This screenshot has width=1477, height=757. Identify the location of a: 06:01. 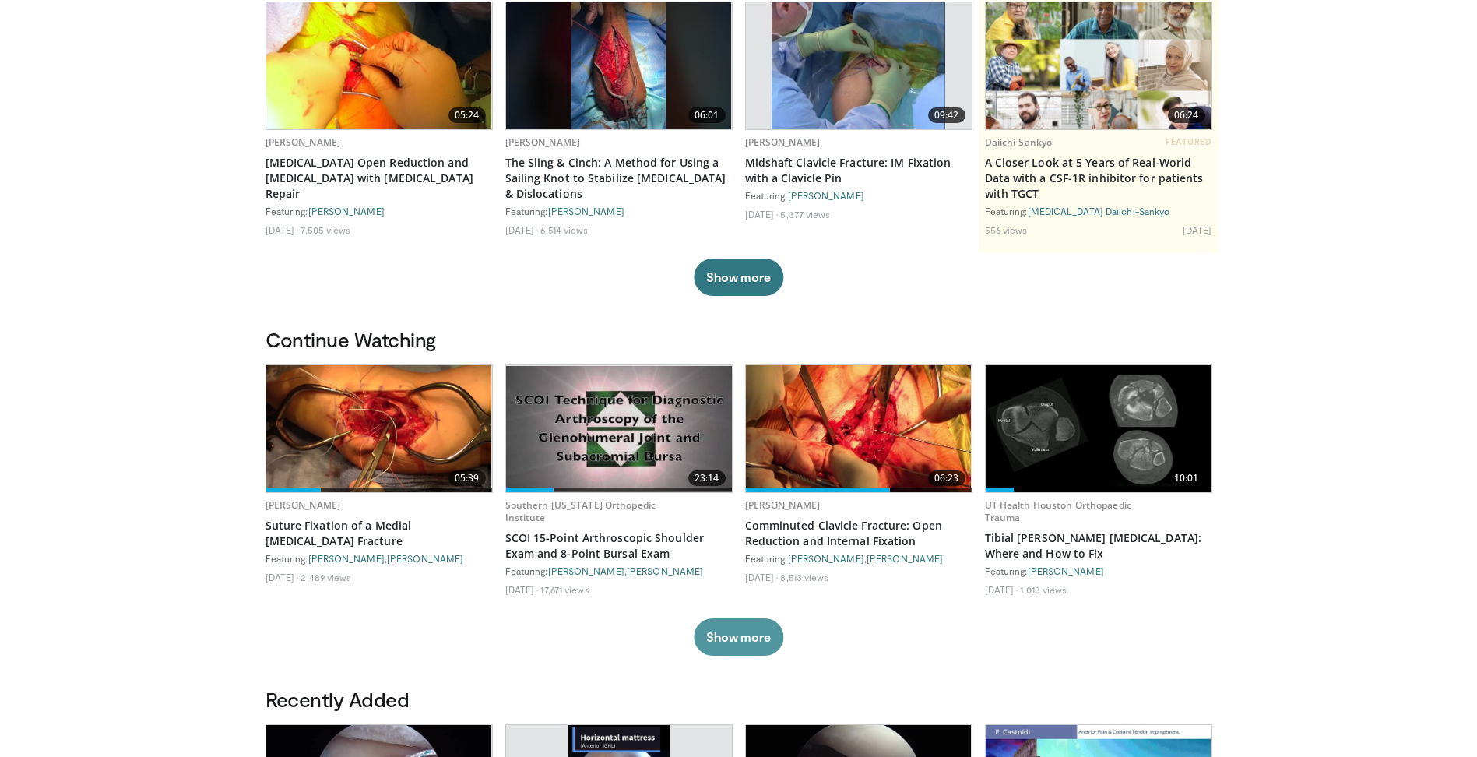
(619, 65).